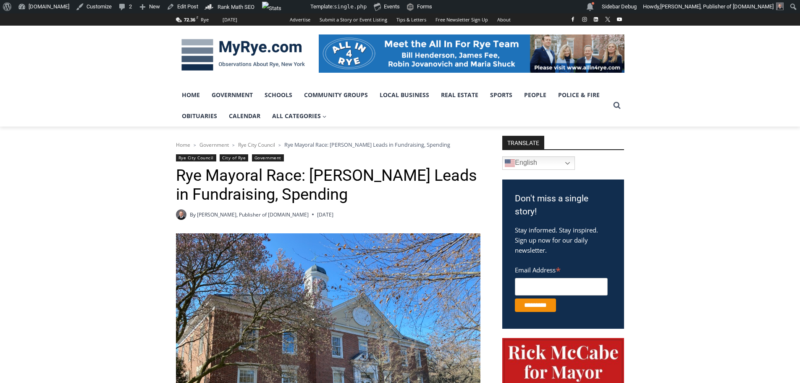  What do you see at coordinates (404, 95) in the screenshot?
I see `a: Local Business` at bounding box center [404, 95].